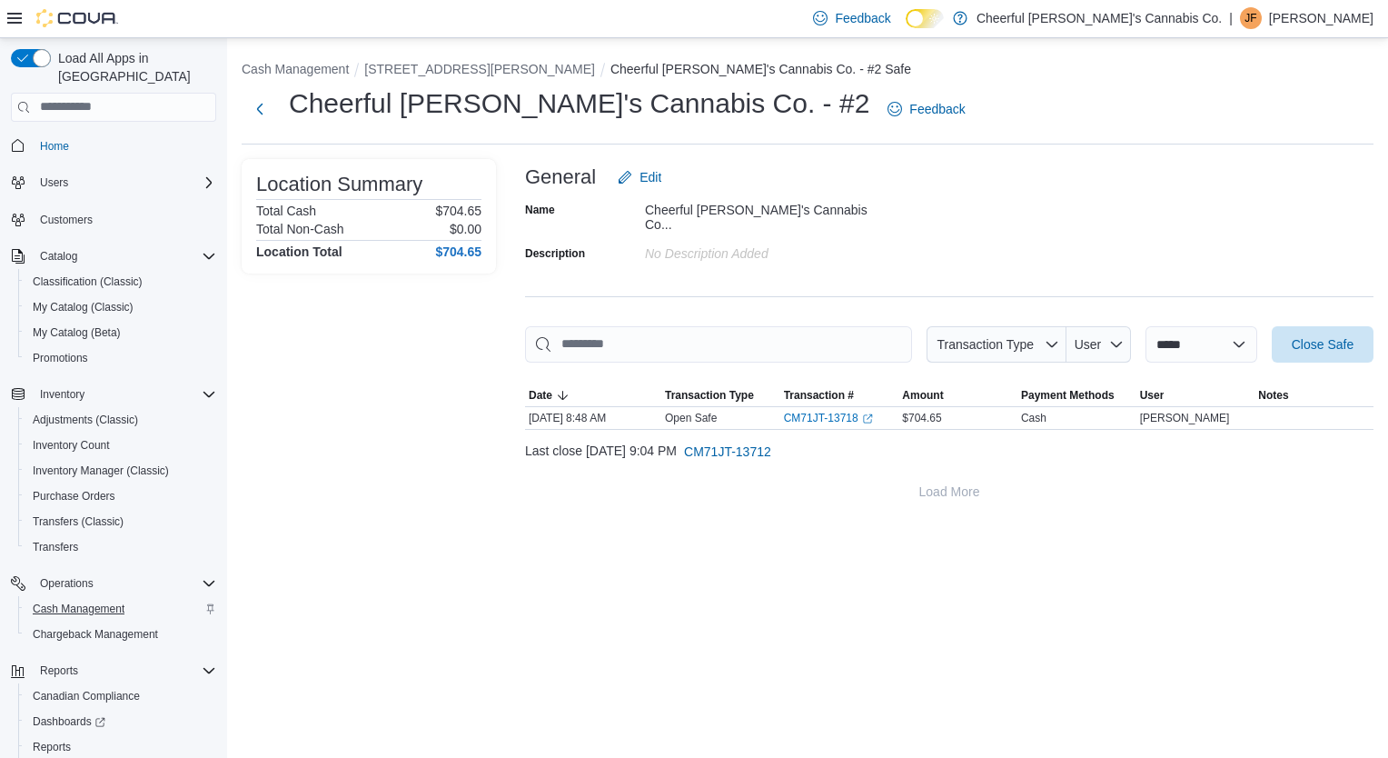  What do you see at coordinates (83, 307) in the screenshot?
I see `span: My Catalog (Classic)` at bounding box center [83, 307].